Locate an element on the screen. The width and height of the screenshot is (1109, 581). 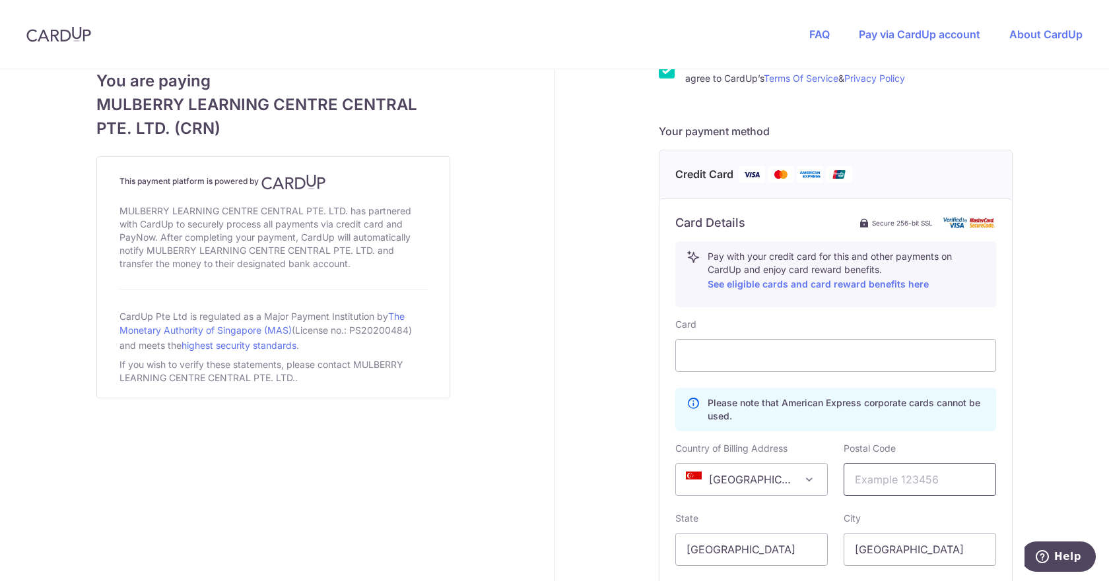
span: Credit Card is located at coordinates (704, 174).